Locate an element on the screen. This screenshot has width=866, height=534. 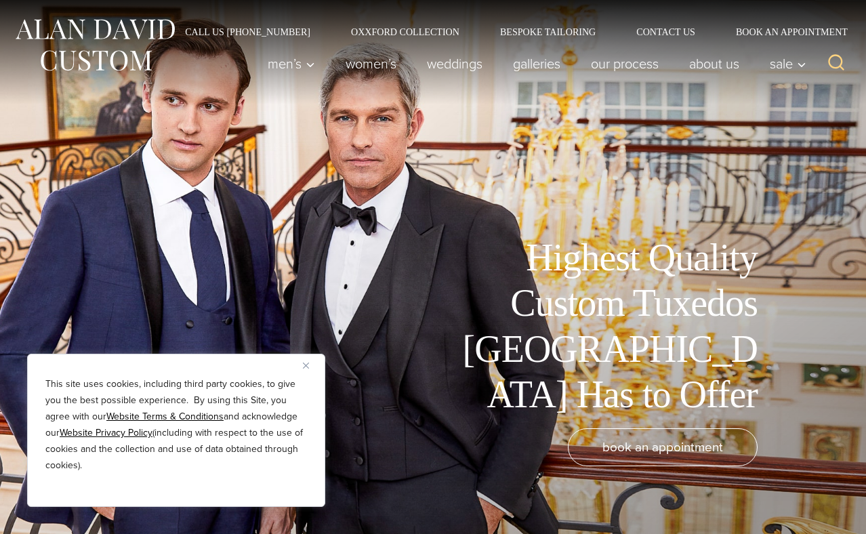
button: Close is located at coordinates (311, 365).